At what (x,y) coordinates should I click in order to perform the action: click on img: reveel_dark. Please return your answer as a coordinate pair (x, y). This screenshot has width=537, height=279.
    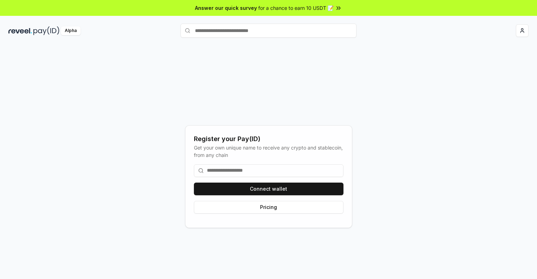
    Looking at the image, I should click on (20, 31).